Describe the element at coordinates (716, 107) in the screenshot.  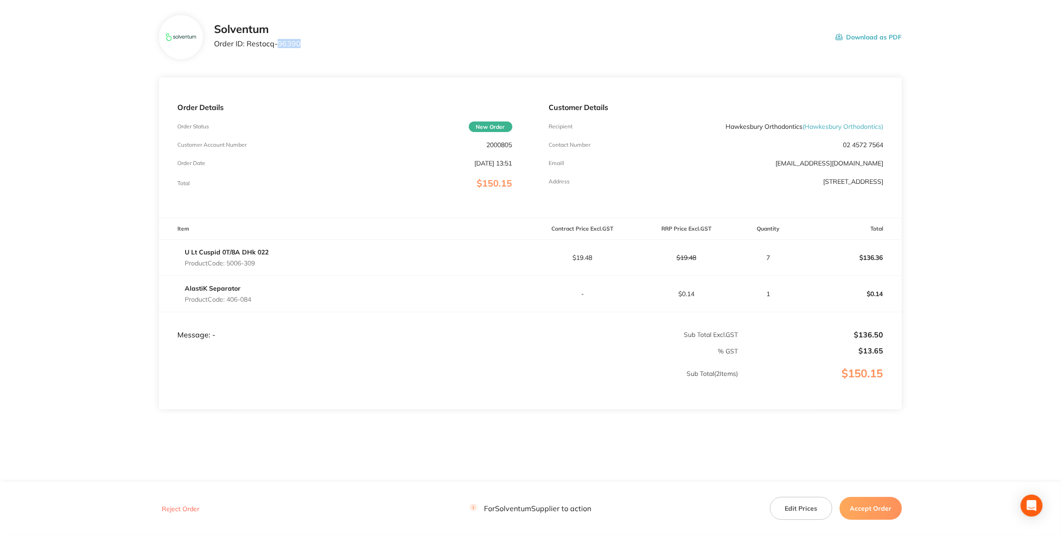
I see `p: Customer Details` at that location.